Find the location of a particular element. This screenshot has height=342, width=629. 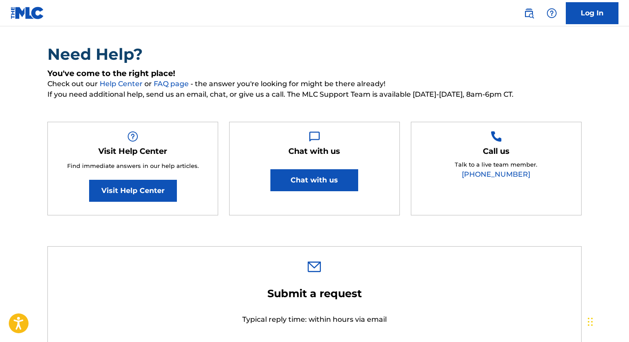

a: Help Center is located at coordinates (122, 83).